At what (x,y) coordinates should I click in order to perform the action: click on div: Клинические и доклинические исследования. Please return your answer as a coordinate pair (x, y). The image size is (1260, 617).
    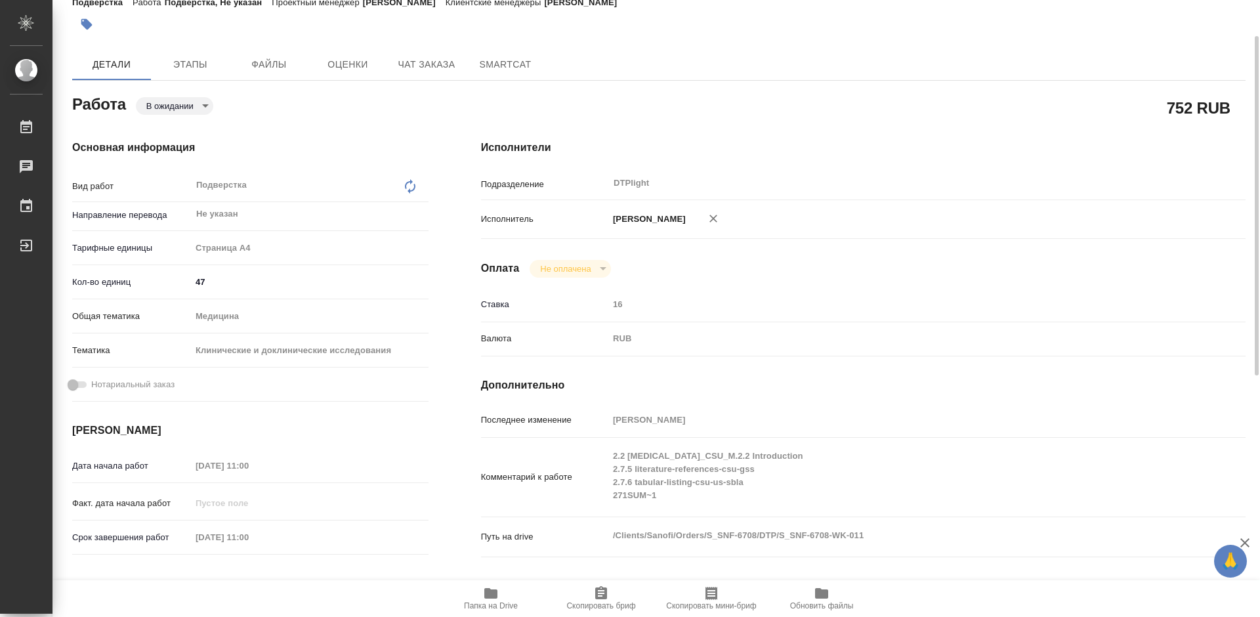
    Looking at the image, I should click on (310, 351).